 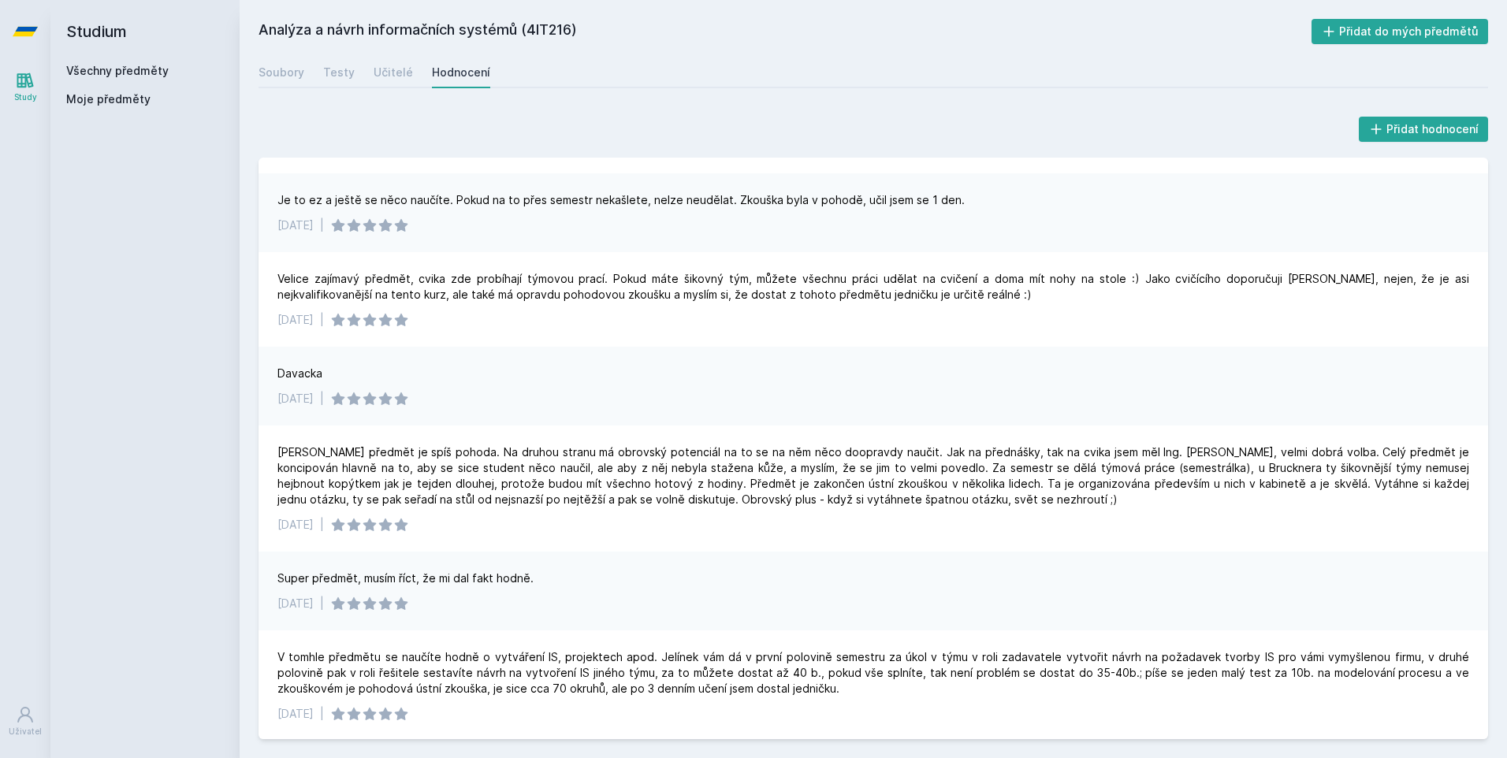 I want to click on button: Přidat do mých předmětů, so click(x=1400, y=32).